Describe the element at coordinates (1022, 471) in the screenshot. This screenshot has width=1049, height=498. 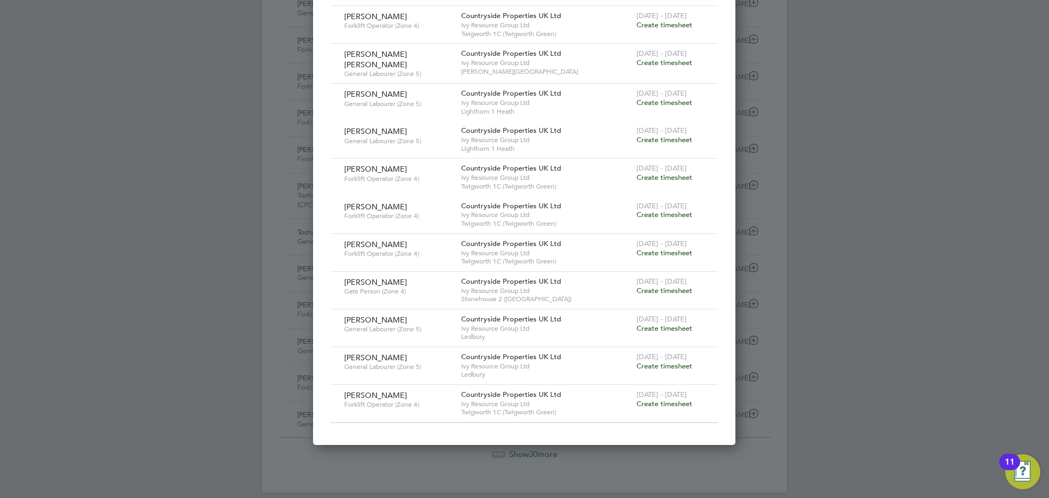
I see `button: Open Resource Center, 11 new notifications` at that location.